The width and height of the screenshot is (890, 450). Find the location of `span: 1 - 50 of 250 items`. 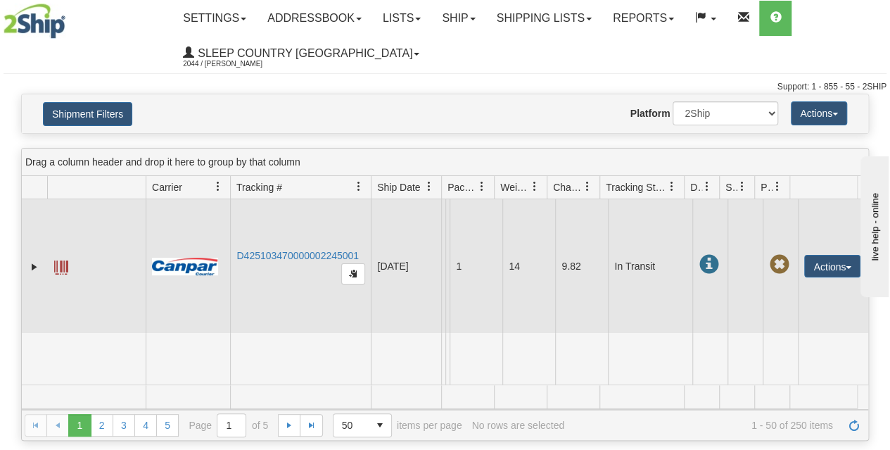

span: 1 - 50 of 250 items is located at coordinates (704, 425).